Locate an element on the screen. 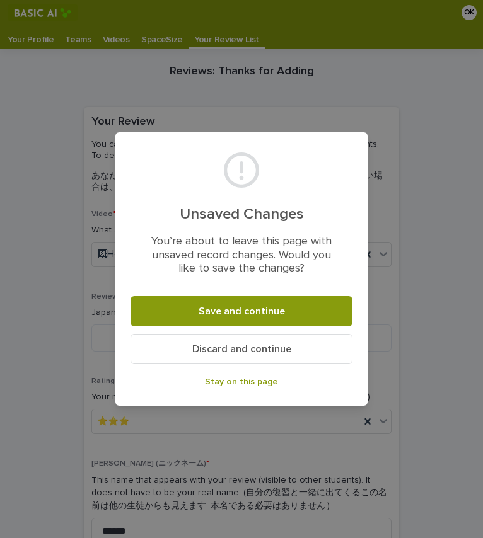 The image size is (483, 538). p: You’re about to leave this page with unsaved record changes. Would you like to save the changes? is located at coordinates (241, 255).